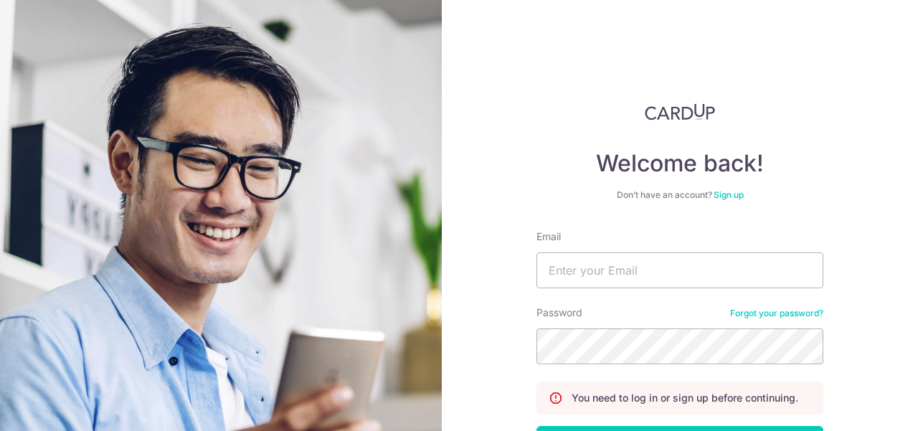 This screenshot has width=918, height=431. Describe the element at coordinates (680, 112) in the screenshot. I see `img: CardUp Logo` at that location.